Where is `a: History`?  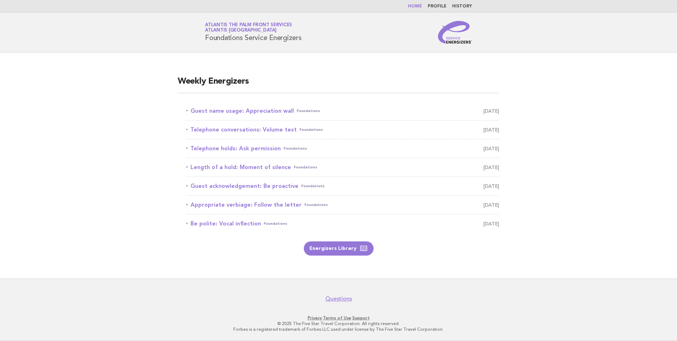
a: History is located at coordinates (462, 6).